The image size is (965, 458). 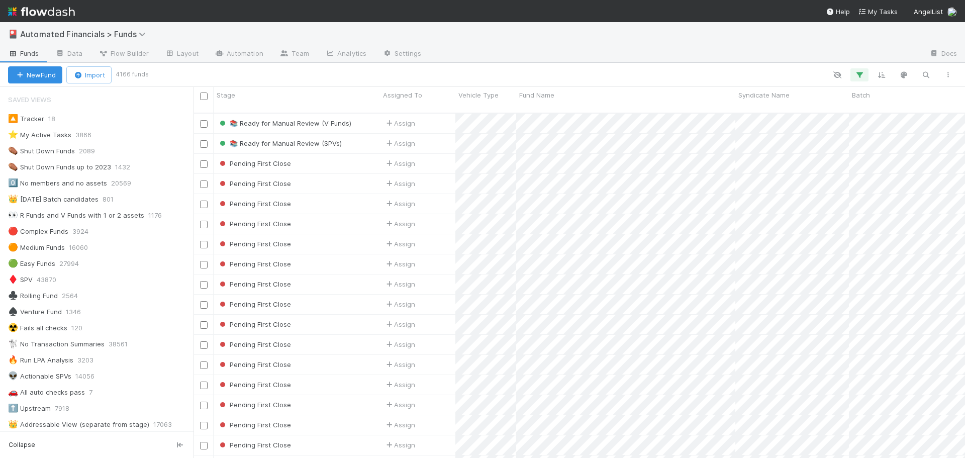 I want to click on button: NewFund, so click(x=35, y=75).